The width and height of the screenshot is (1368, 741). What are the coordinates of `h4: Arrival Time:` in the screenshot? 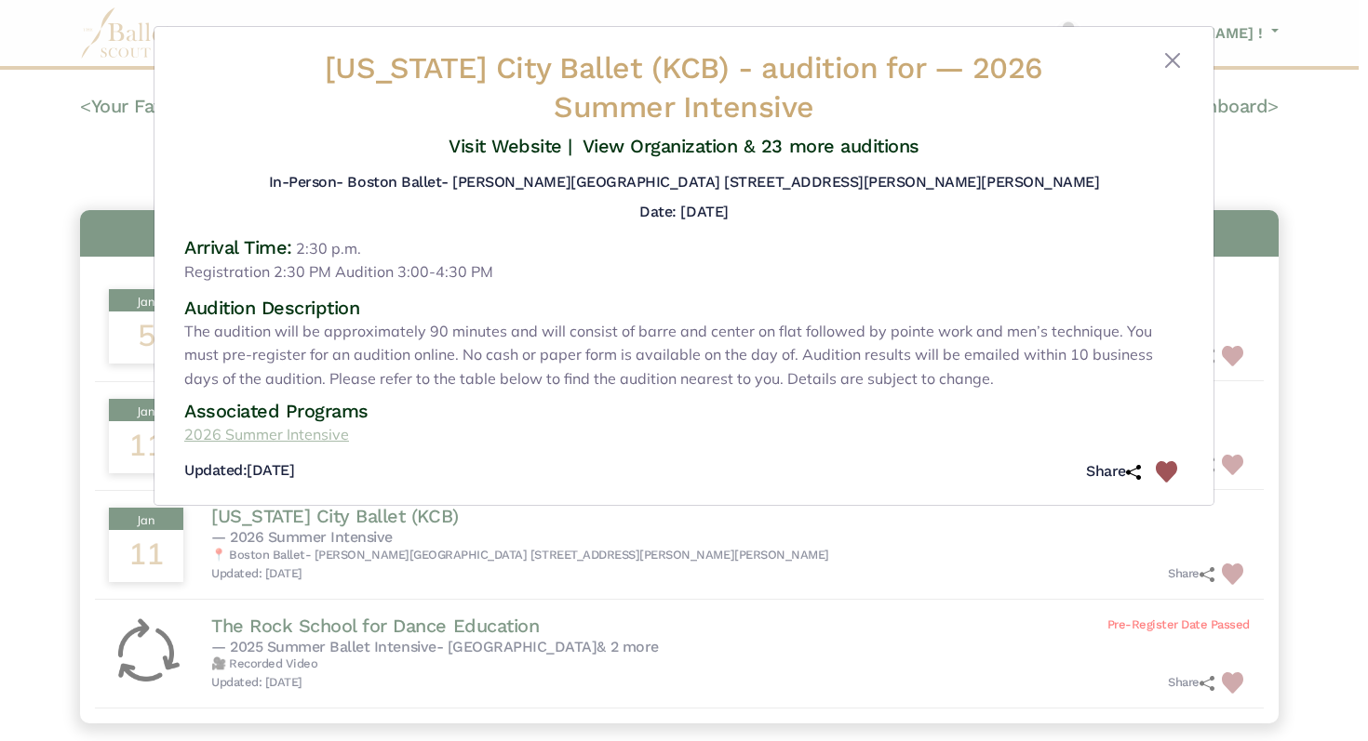 It's located at (238, 247).